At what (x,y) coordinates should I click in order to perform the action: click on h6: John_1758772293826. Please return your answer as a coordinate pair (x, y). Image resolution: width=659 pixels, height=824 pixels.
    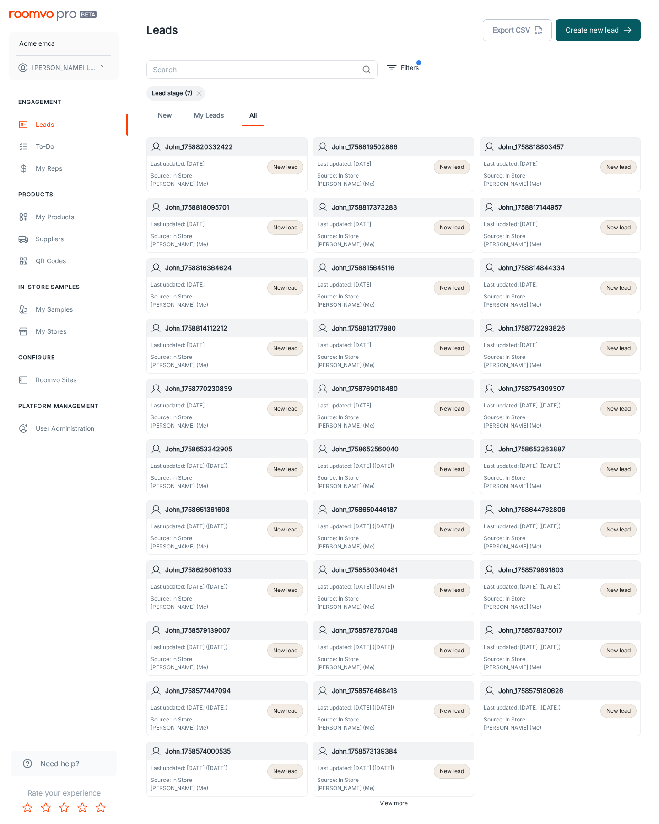
    Looking at the image, I should click on (567, 328).